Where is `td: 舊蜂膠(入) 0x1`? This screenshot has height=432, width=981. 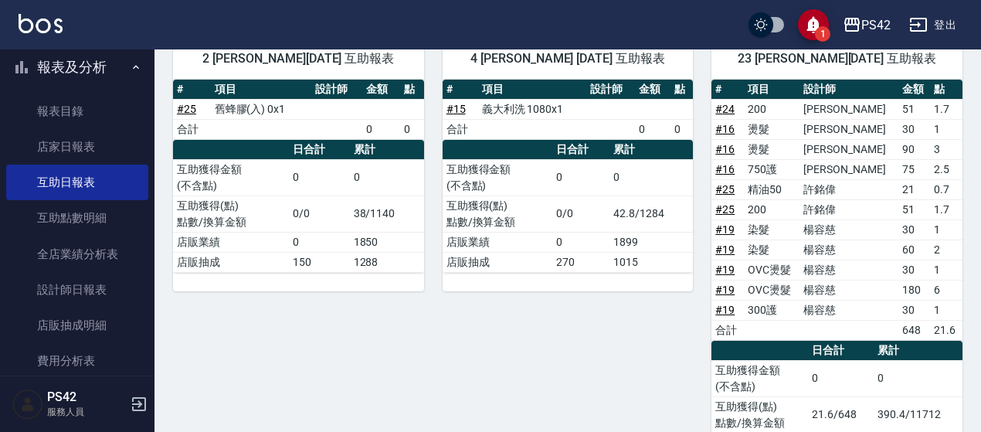
td: 舊蜂膠(入) 0x1 is located at coordinates (261, 109).